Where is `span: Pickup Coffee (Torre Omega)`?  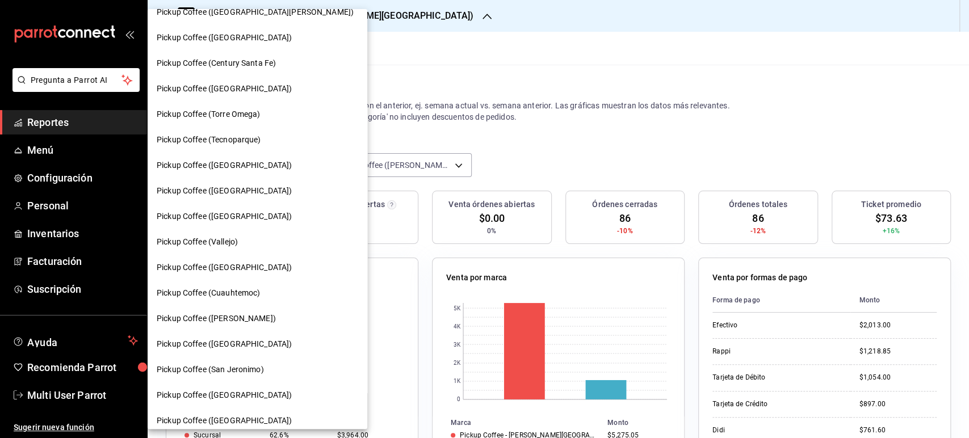 span: Pickup Coffee (Torre Omega) is located at coordinates (208, 114).